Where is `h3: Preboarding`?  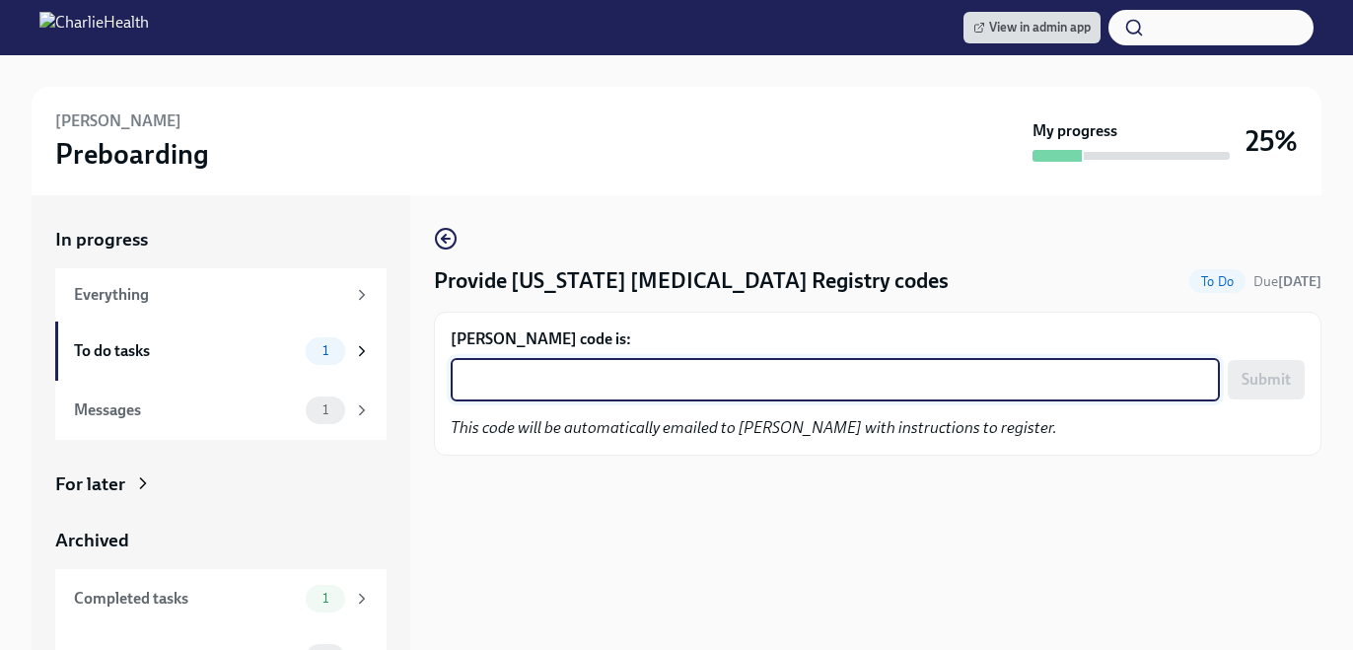 h3: Preboarding is located at coordinates (132, 154).